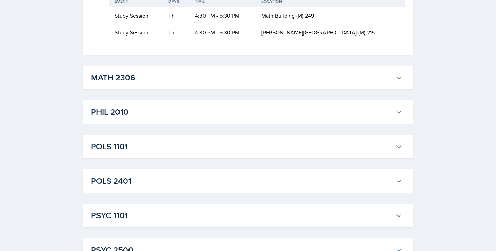 This screenshot has height=251, width=496. Describe the element at coordinates (247, 215) in the screenshot. I see `button: PSYC 1101` at that location.